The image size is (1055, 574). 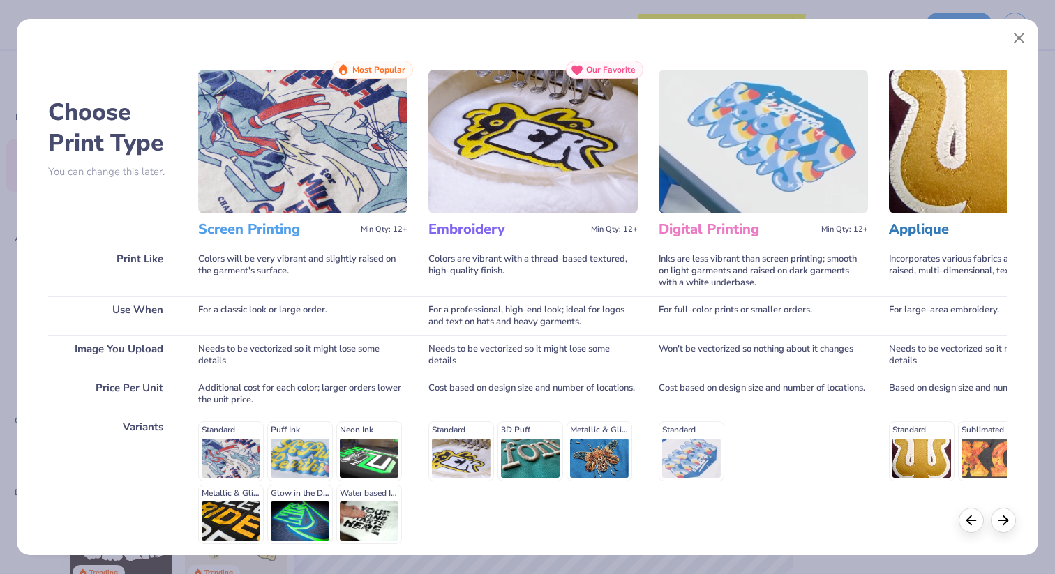 What do you see at coordinates (737, 230) in the screenshot?
I see `h3: Digital Printing` at bounding box center [737, 230].